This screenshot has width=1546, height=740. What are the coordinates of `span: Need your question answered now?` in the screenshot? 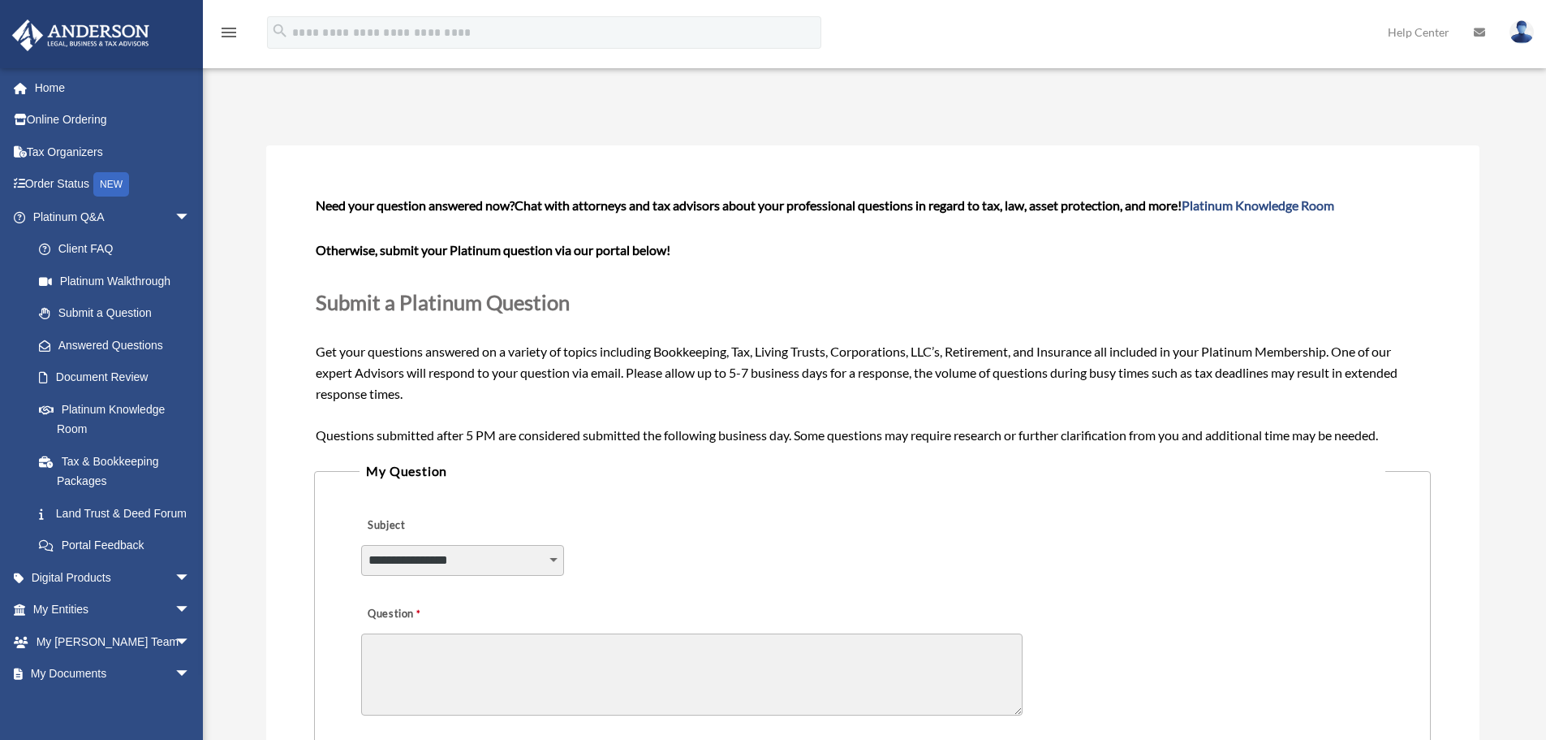 It's located at (415, 205).